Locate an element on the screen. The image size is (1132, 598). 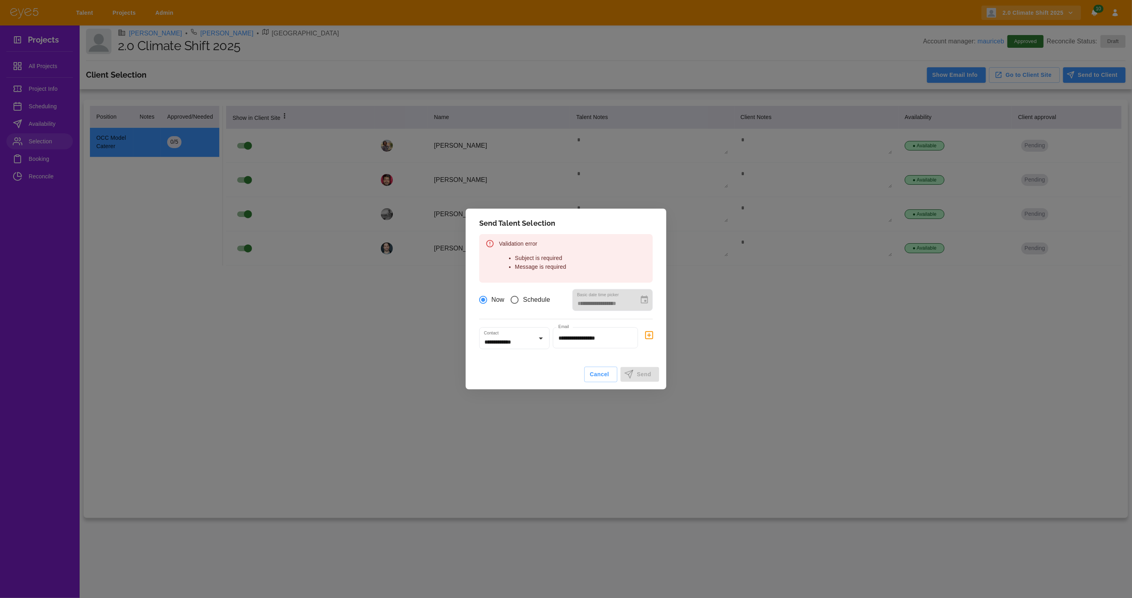
li: Message is required is located at coordinates (541, 267).